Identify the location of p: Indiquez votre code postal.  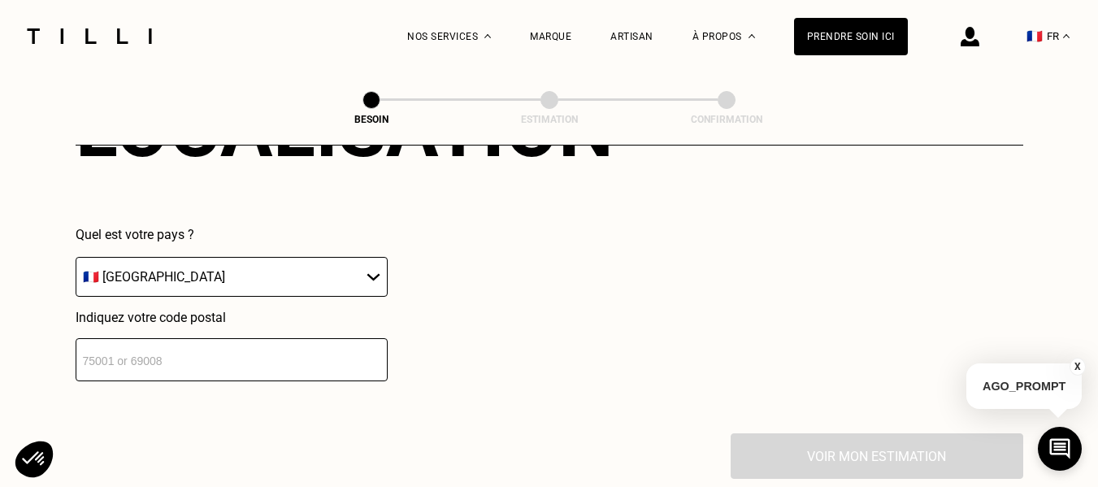
(232, 317).